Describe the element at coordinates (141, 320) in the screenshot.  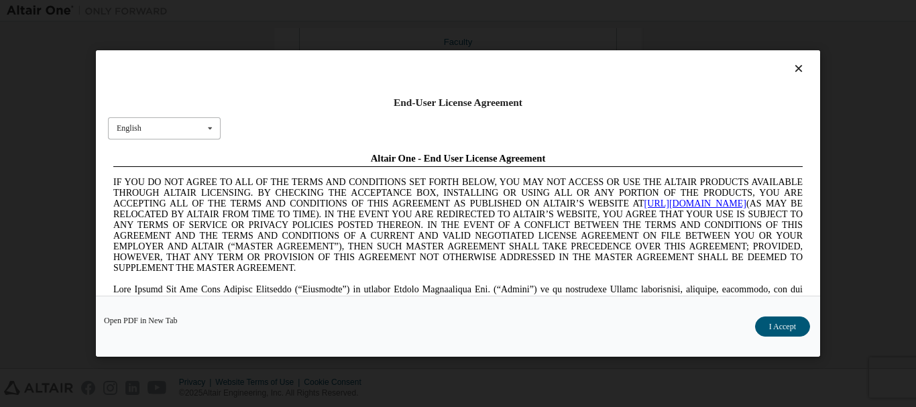
I see `a: Open PDF in New Tab` at that location.